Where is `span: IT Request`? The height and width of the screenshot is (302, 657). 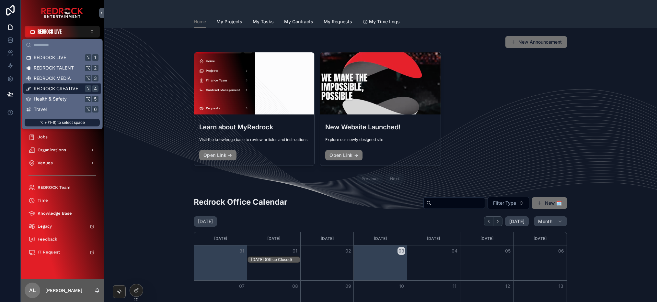
span: IT Request is located at coordinates (49, 253).